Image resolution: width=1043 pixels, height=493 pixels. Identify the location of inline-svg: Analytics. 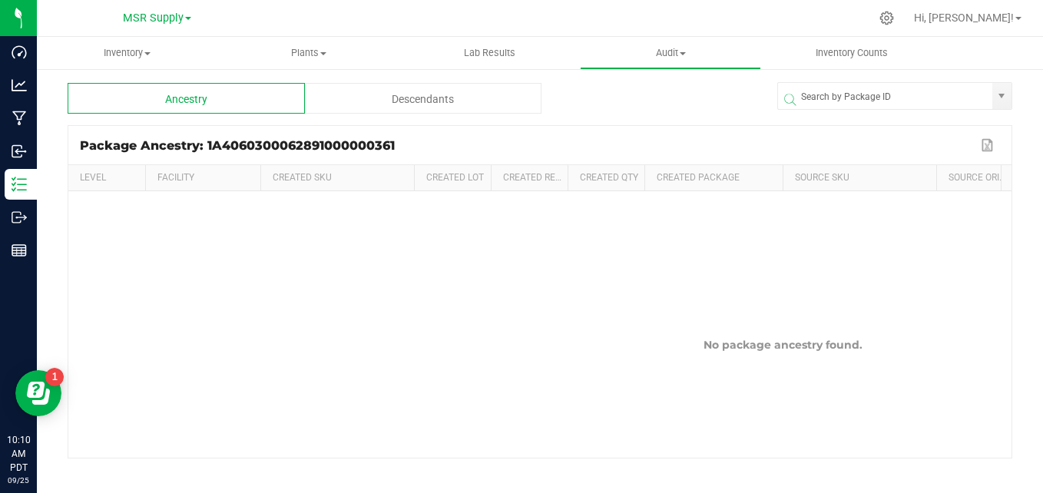
(19, 85).